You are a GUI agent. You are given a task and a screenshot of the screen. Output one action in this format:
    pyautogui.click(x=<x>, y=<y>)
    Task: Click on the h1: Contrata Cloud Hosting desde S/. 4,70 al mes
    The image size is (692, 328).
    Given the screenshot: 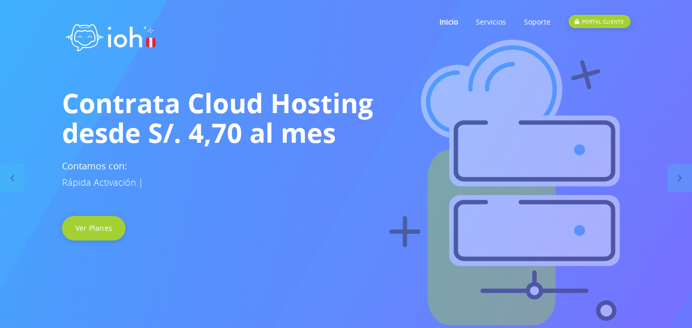 What is the action you would take?
    pyautogui.click(x=346, y=118)
    